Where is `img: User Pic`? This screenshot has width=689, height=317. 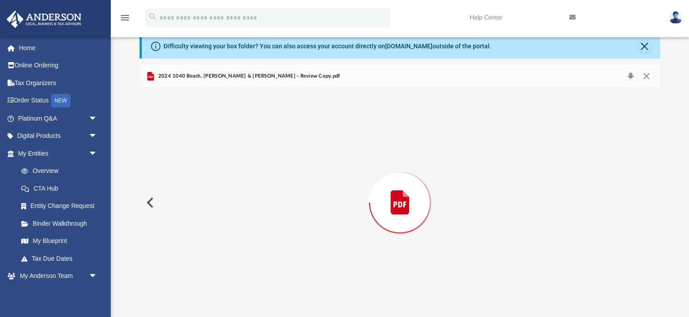 img: User Pic is located at coordinates (675, 17).